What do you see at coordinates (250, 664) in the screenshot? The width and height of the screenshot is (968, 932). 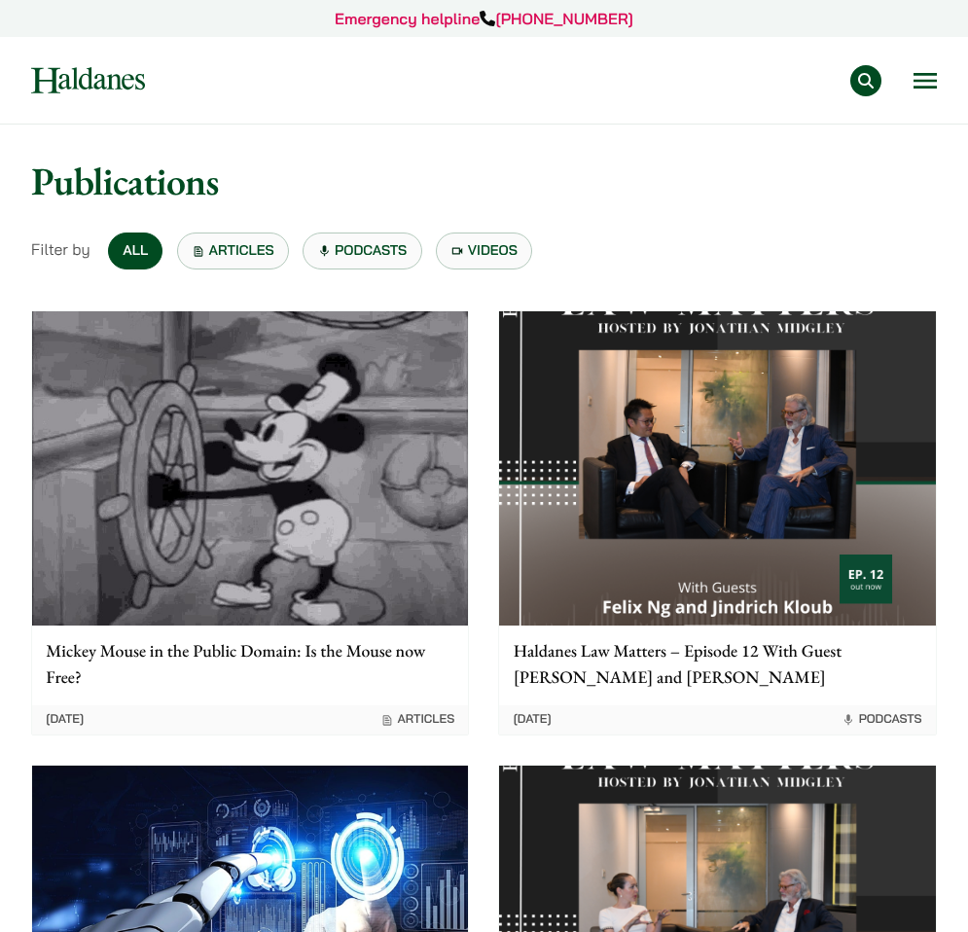 I see `p: Mickey Mouse in the Public Domain: Is the Mouse now Free?` at bounding box center [250, 664].